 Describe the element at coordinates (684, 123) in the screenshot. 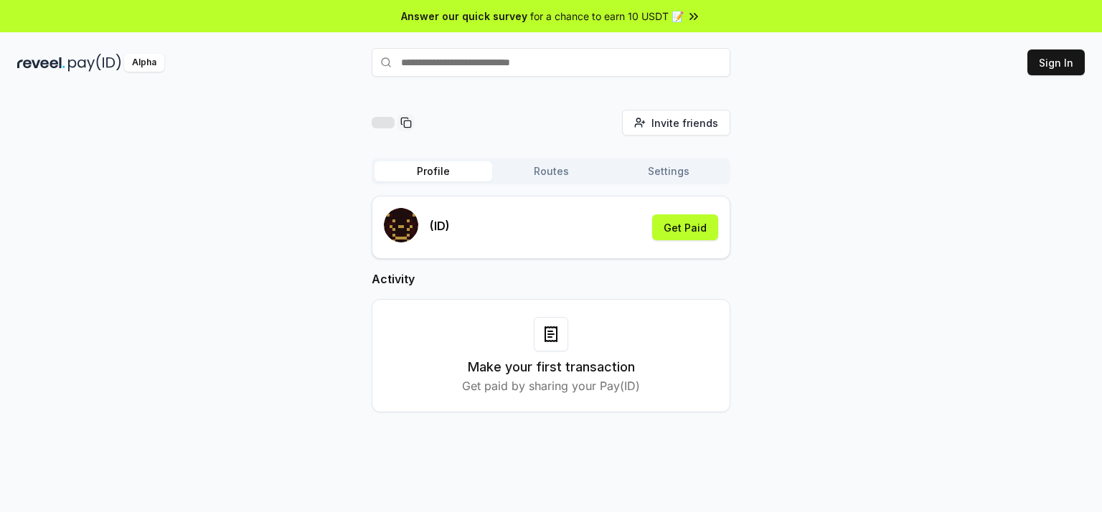

I see `span: Invite friends` at that location.